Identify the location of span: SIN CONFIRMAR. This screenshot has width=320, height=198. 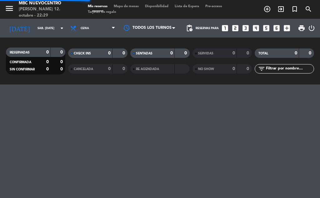
(22, 69).